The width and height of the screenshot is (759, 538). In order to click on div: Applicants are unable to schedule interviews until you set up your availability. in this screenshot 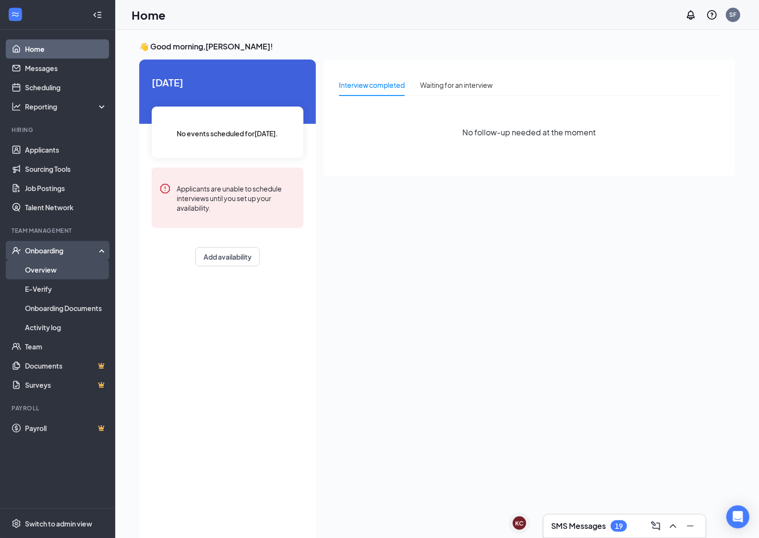, I will do `click(236, 198)`.